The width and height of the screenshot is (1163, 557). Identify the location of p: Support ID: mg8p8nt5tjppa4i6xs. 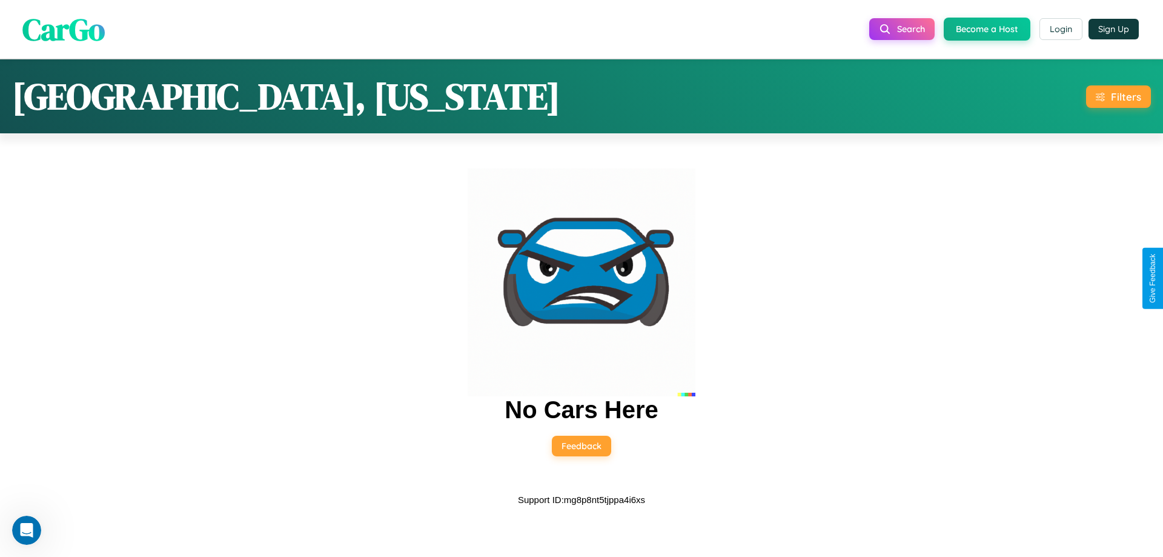
(582, 499).